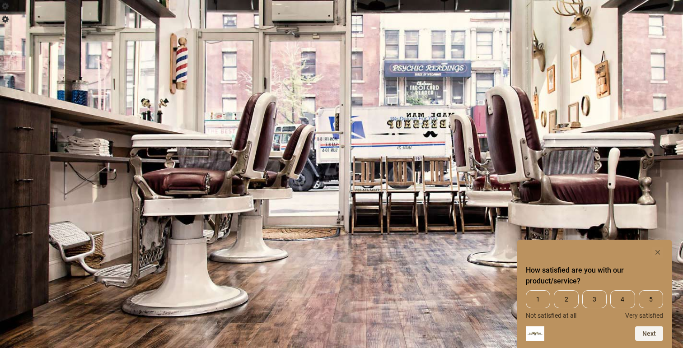 The image size is (683, 348). Describe the element at coordinates (551, 316) in the screenshot. I see `span: Not satisfied at all` at that location.